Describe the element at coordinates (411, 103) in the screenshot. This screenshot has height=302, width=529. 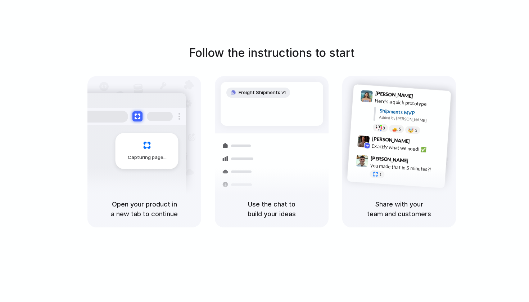
I see `div: Here's a quick prototype` at that location.